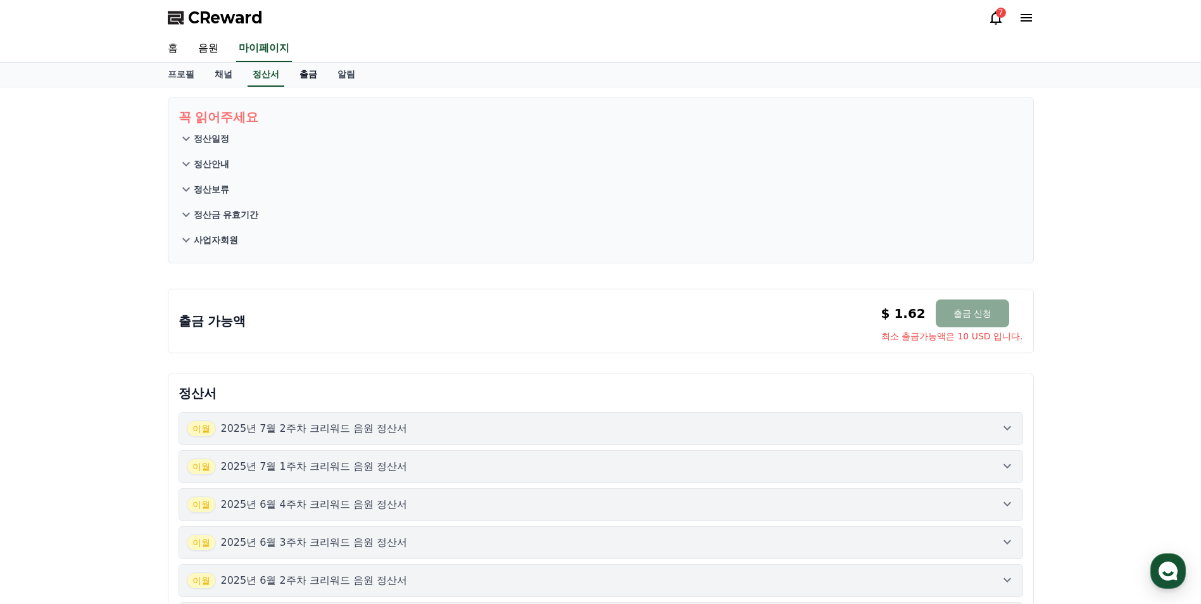  I want to click on a: 채널, so click(224, 75).